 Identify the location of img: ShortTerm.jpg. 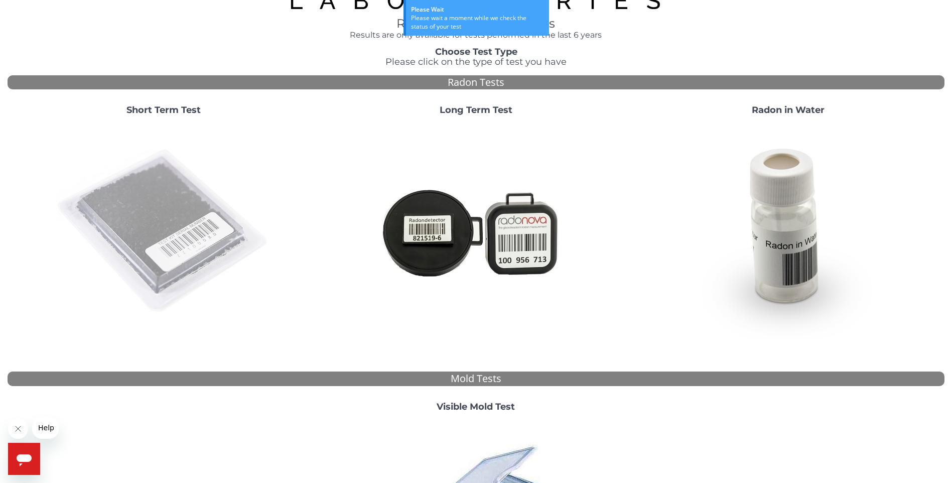
(164, 231).